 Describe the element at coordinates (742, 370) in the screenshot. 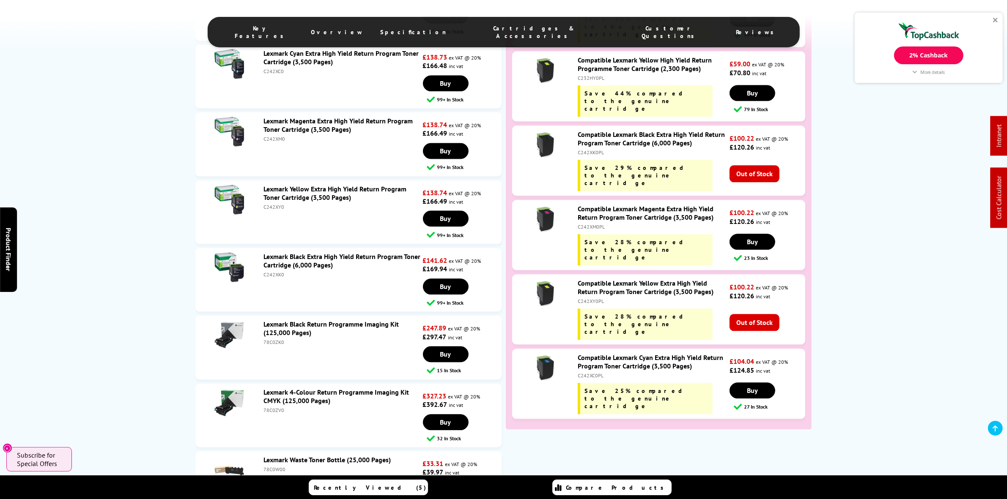

I see `strong: £124.85` at that location.